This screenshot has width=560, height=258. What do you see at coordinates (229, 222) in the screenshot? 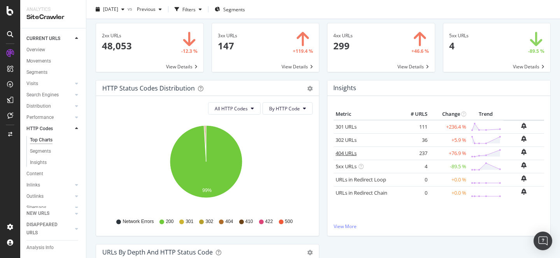
I see `span: 404` at bounding box center [229, 222].